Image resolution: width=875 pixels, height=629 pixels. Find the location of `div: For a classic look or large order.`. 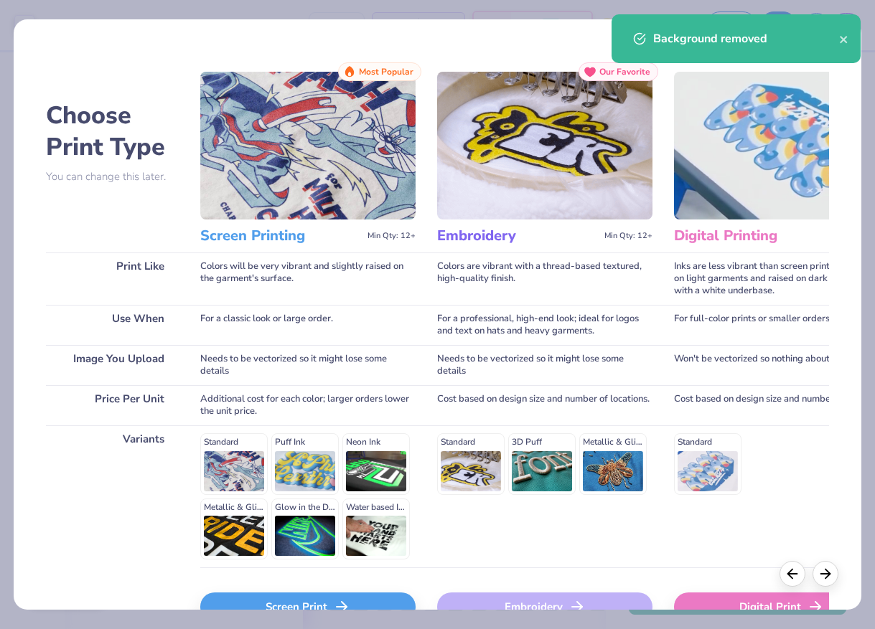

div: For a classic look or large order. is located at coordinates (308, 325).